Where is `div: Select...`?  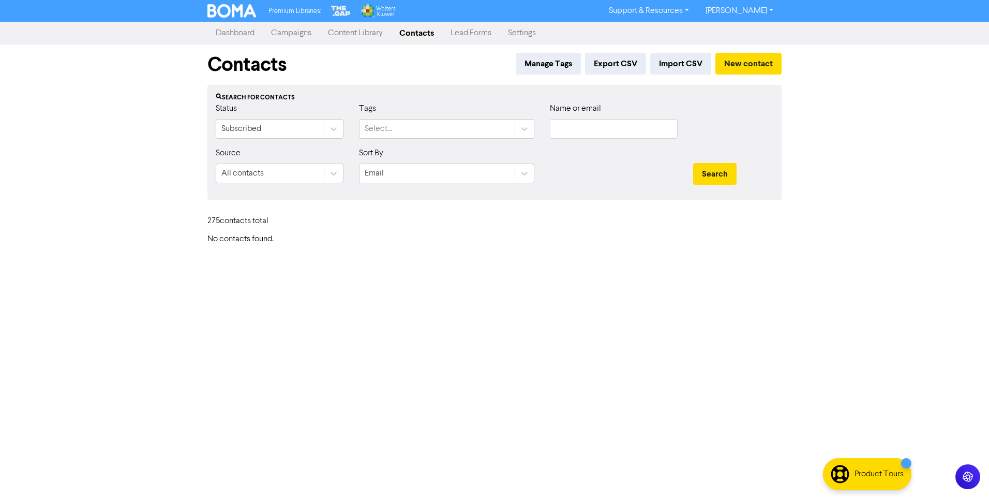
div: Select... is located at coordinates (378, 129).